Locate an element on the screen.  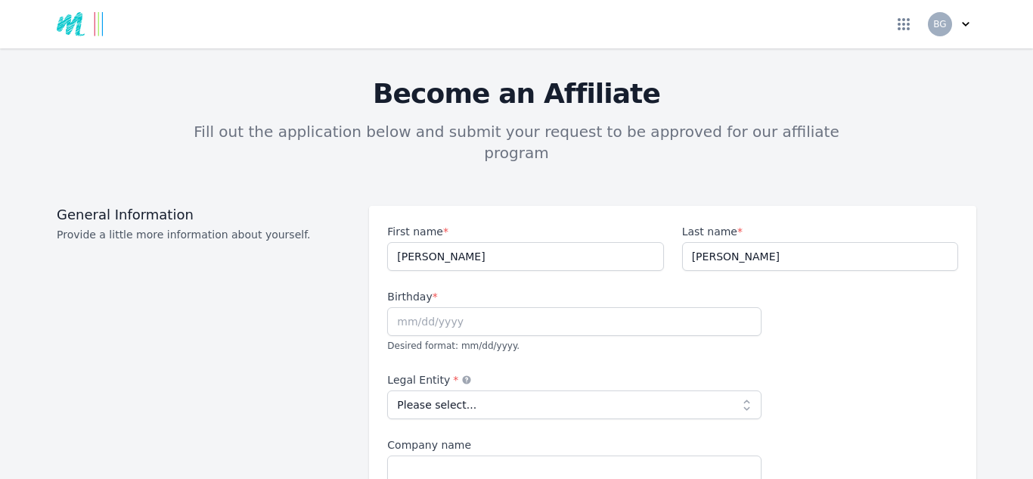
label: Legal Entity is located at coordinates (574, 380).